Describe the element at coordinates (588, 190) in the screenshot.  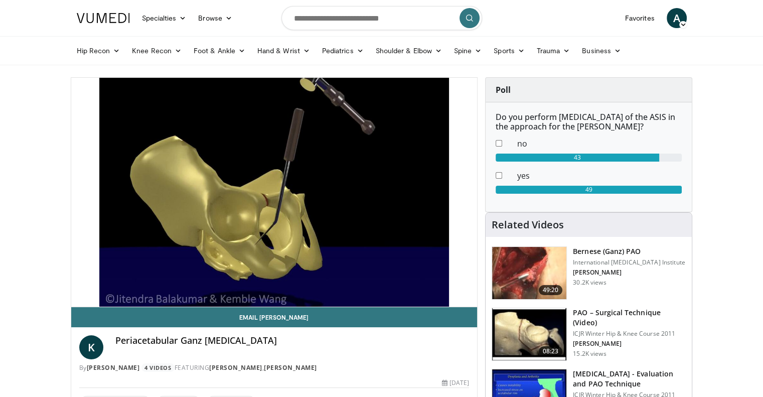
I see `div: 49` at that location.